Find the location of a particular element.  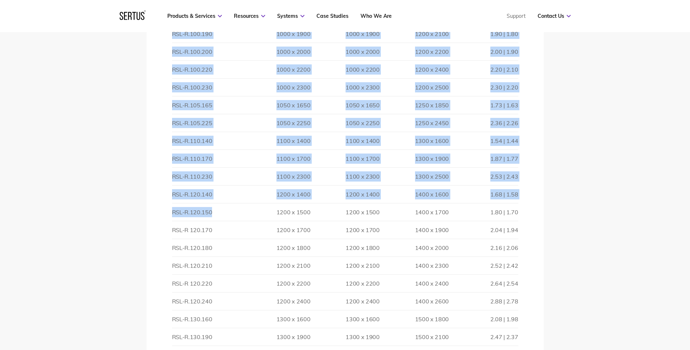

td: 1500 x 2100 is located at coordinates (414, 337).